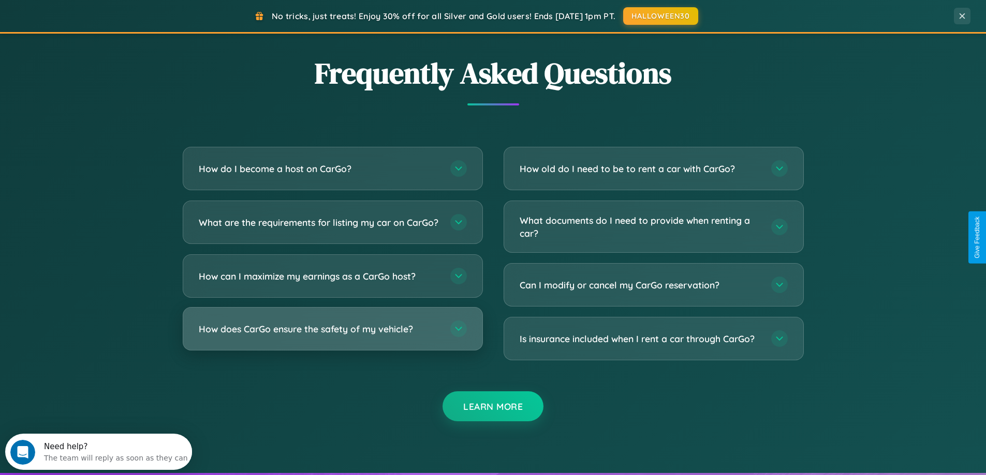 This screenshot has height=475, width=986. Describe the element at coordinates (319, 222) in the screenshot. I see `h3: What are the requirements for listing my car on CarGo?` at that location.